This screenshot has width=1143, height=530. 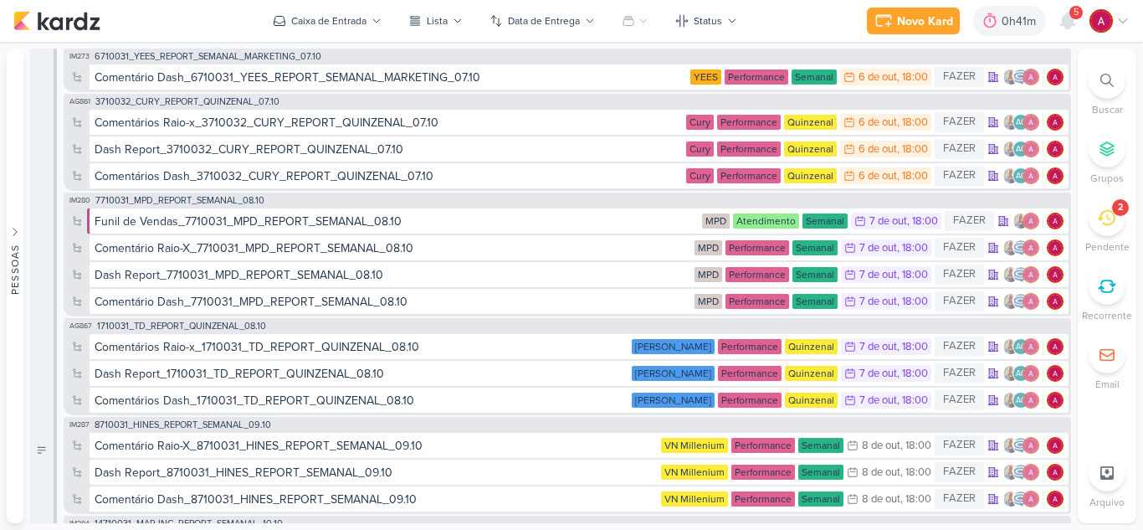 What do you see at coordinates (706, 77) in the screenshot?
I see `div: YEES` at bounding box center [706, 77].